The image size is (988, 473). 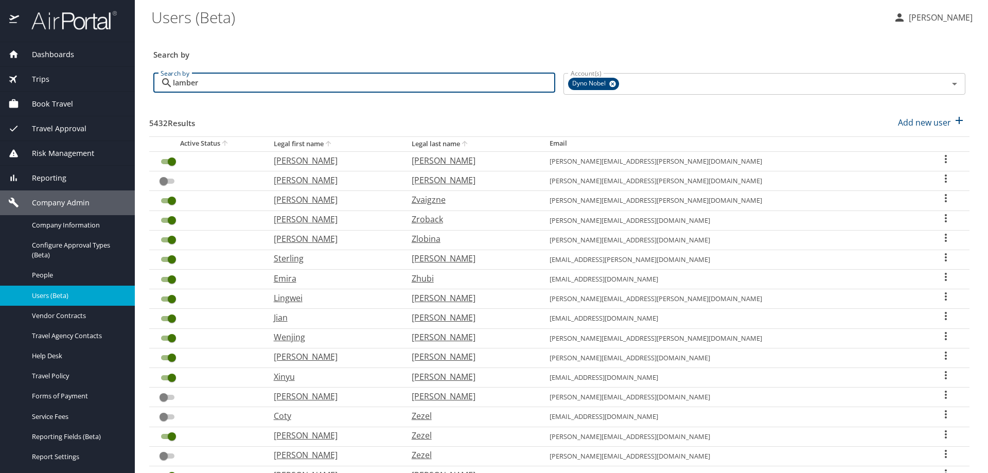 What do you see at coordinates (332, 317) in the screenshot?
I see `p: Jian` at bounding box center [332, 317].